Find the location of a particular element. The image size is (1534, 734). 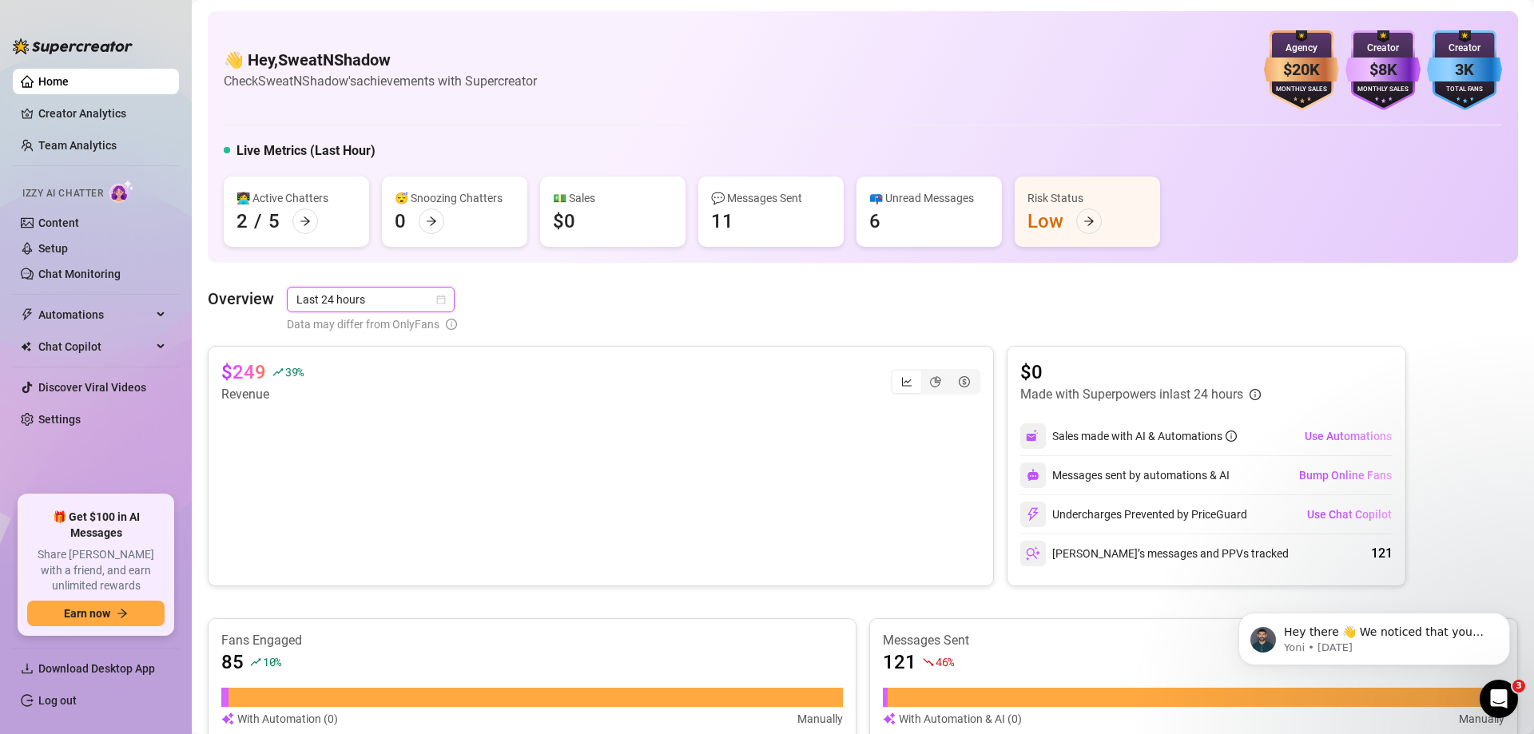

div: 0 is located at coordinates (400, 221).